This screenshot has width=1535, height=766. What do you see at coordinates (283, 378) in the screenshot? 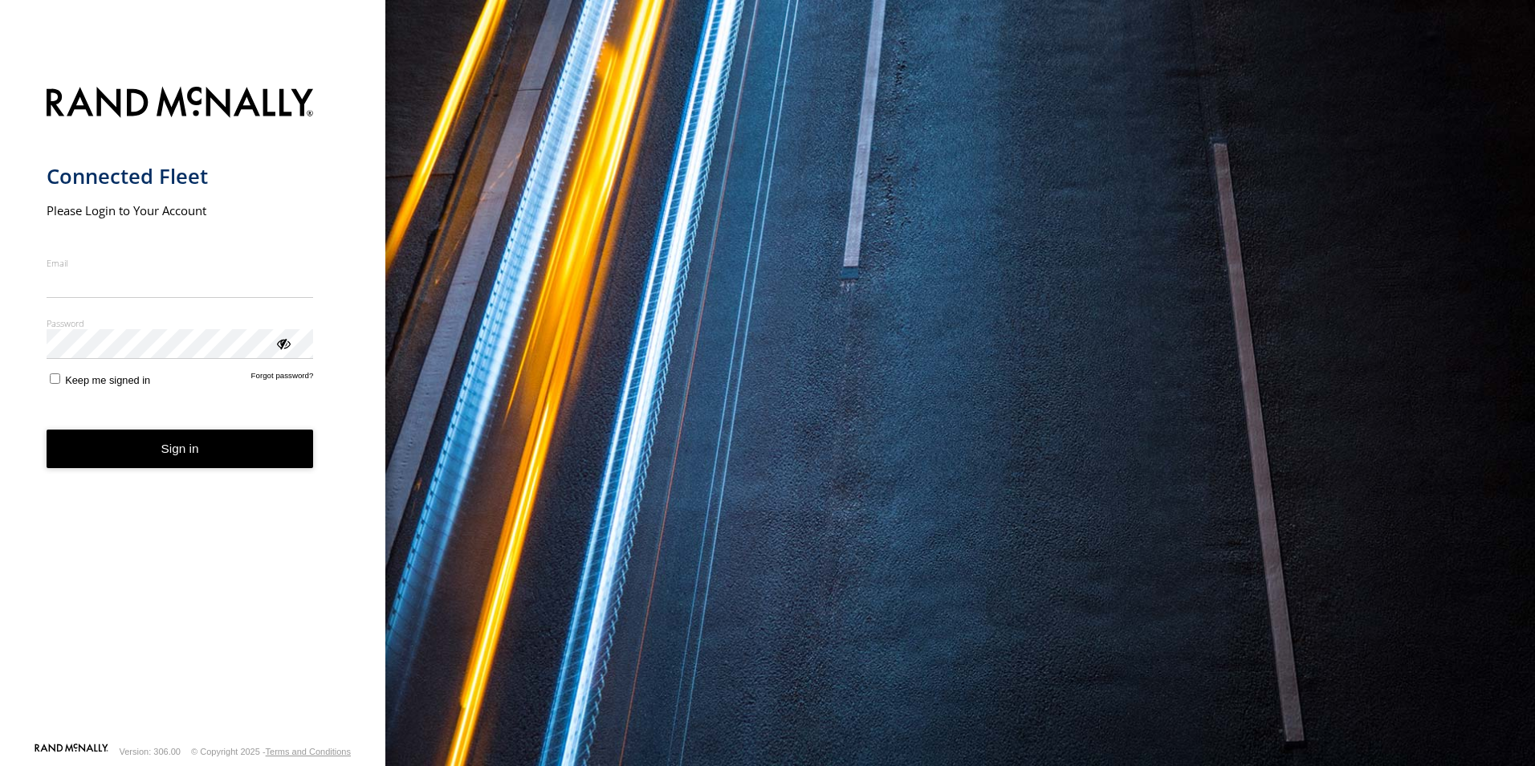
I see `a: Forgot password?` at bounding box center [283, 378].